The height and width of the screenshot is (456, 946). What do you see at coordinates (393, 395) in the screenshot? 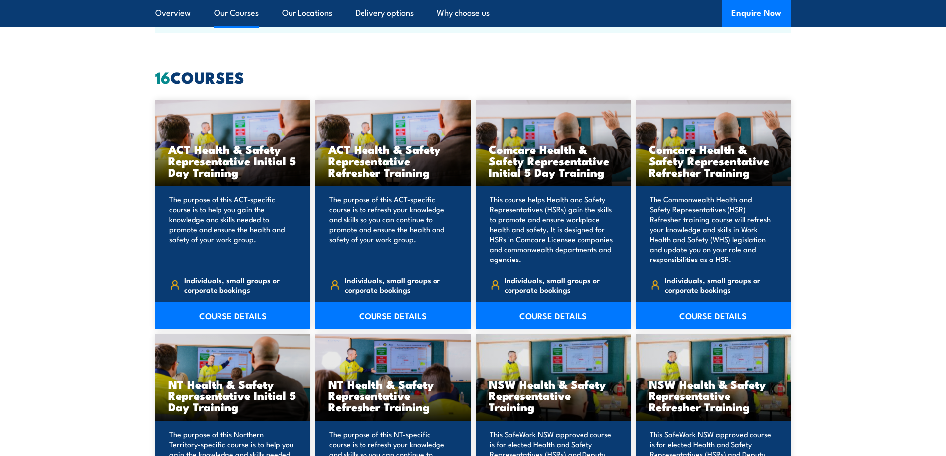
I see `h3: NT Health & Safety Representative Refresher Training` at bounding box center [393, 395].